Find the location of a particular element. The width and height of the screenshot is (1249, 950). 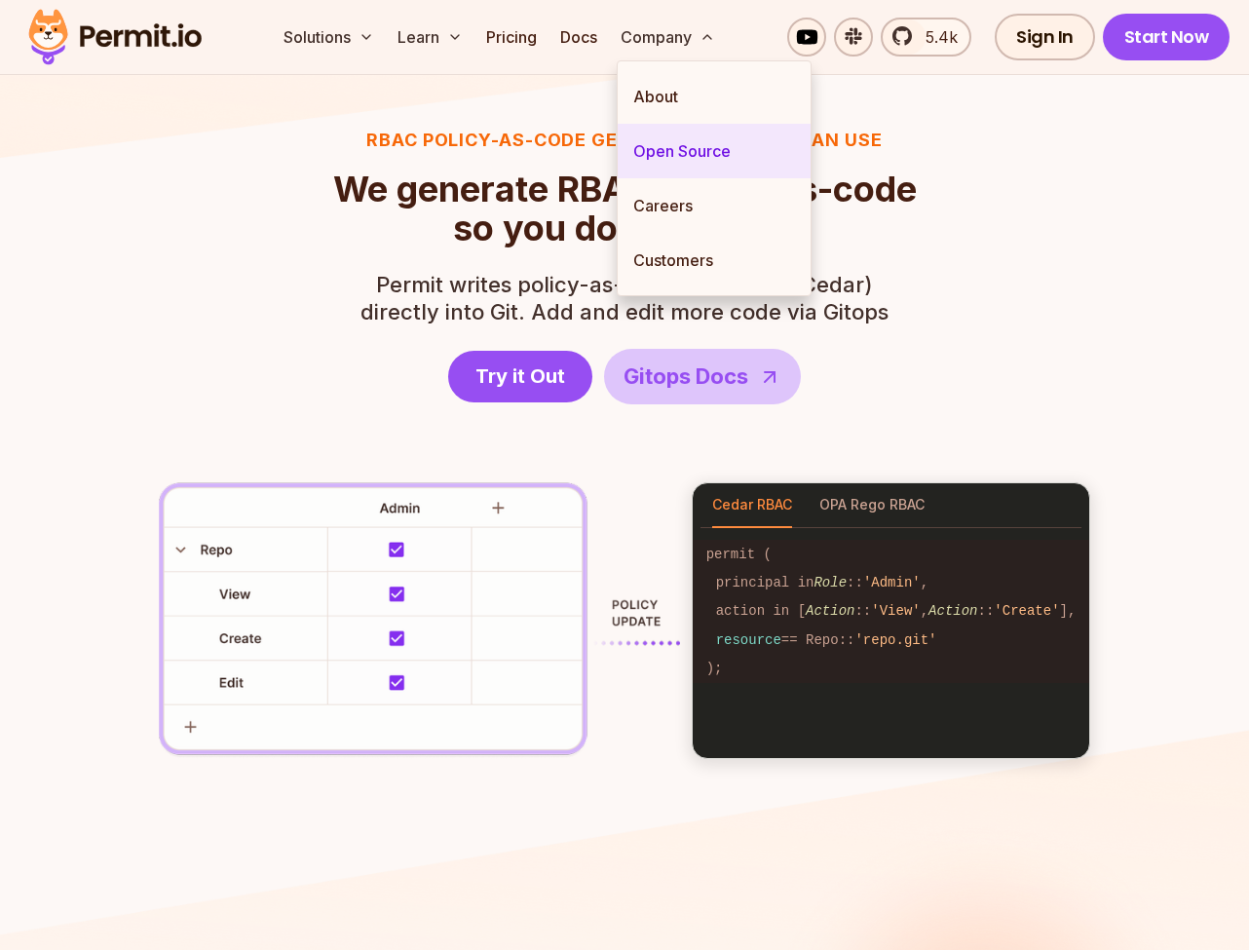

button: Company is located at coordinates (668, 37).